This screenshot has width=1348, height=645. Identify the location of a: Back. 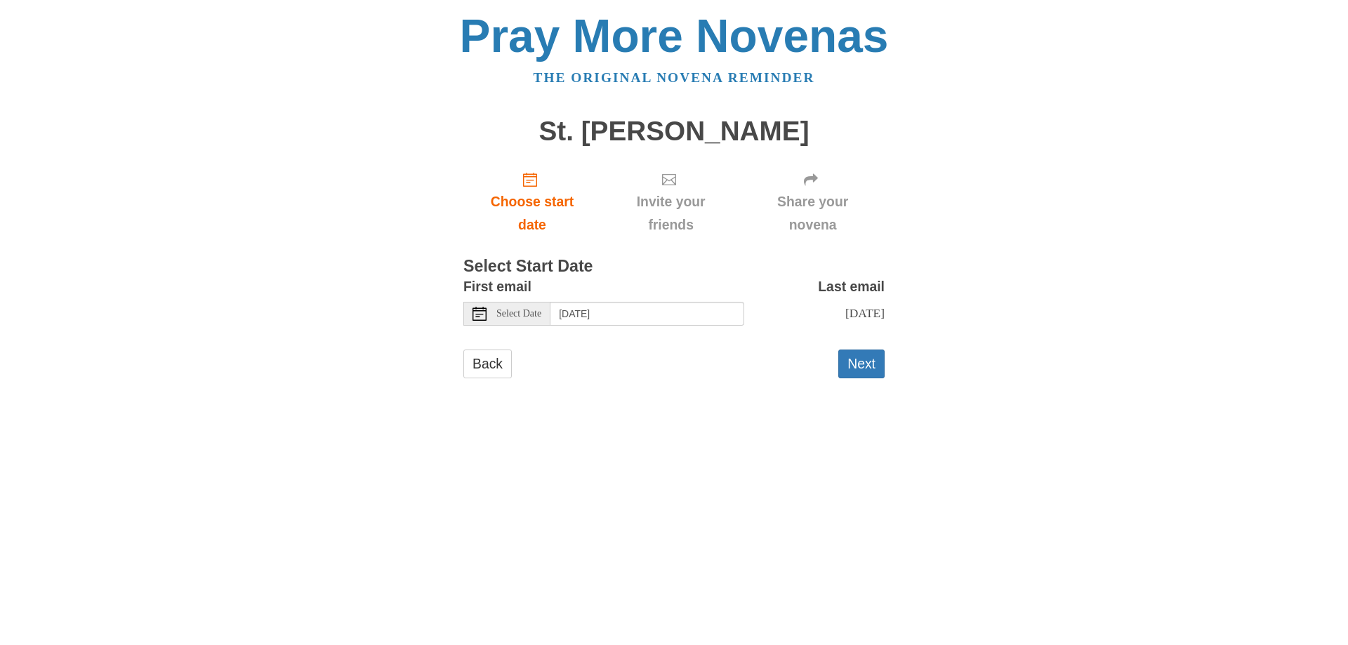
(487, 364).